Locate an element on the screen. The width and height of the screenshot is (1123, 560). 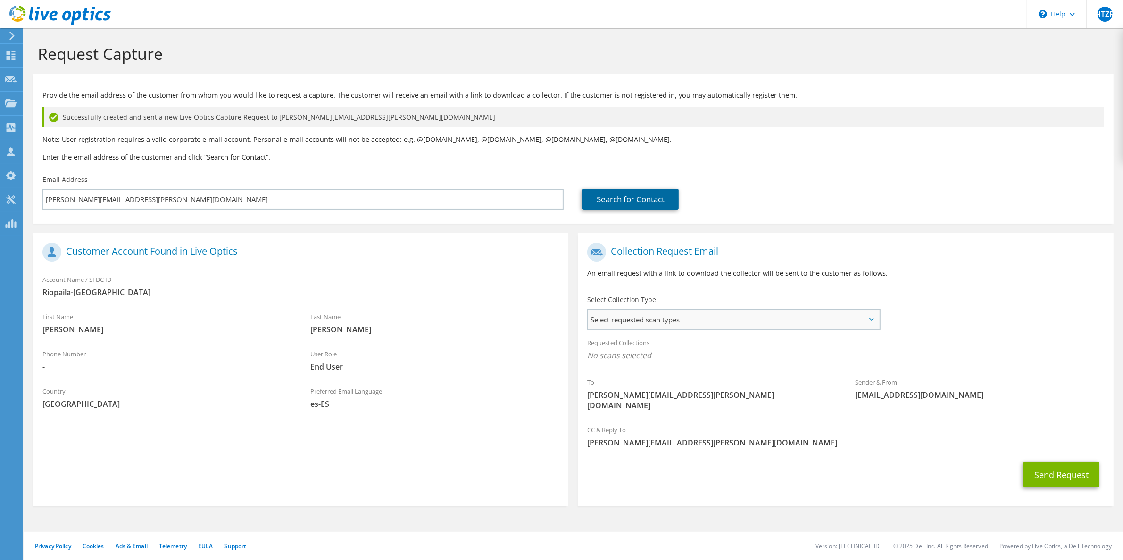
label: Email Address is located at coordinates (65, 180).